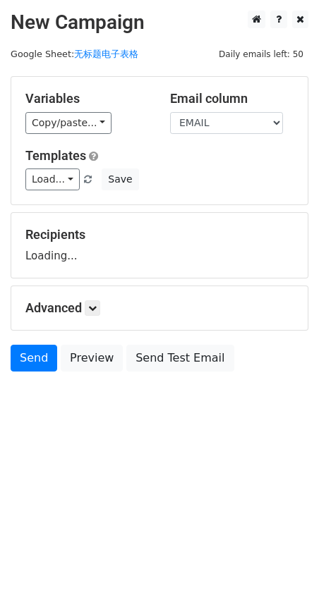  I want to click on span: Daily emails left: 50, so click(261, 54).